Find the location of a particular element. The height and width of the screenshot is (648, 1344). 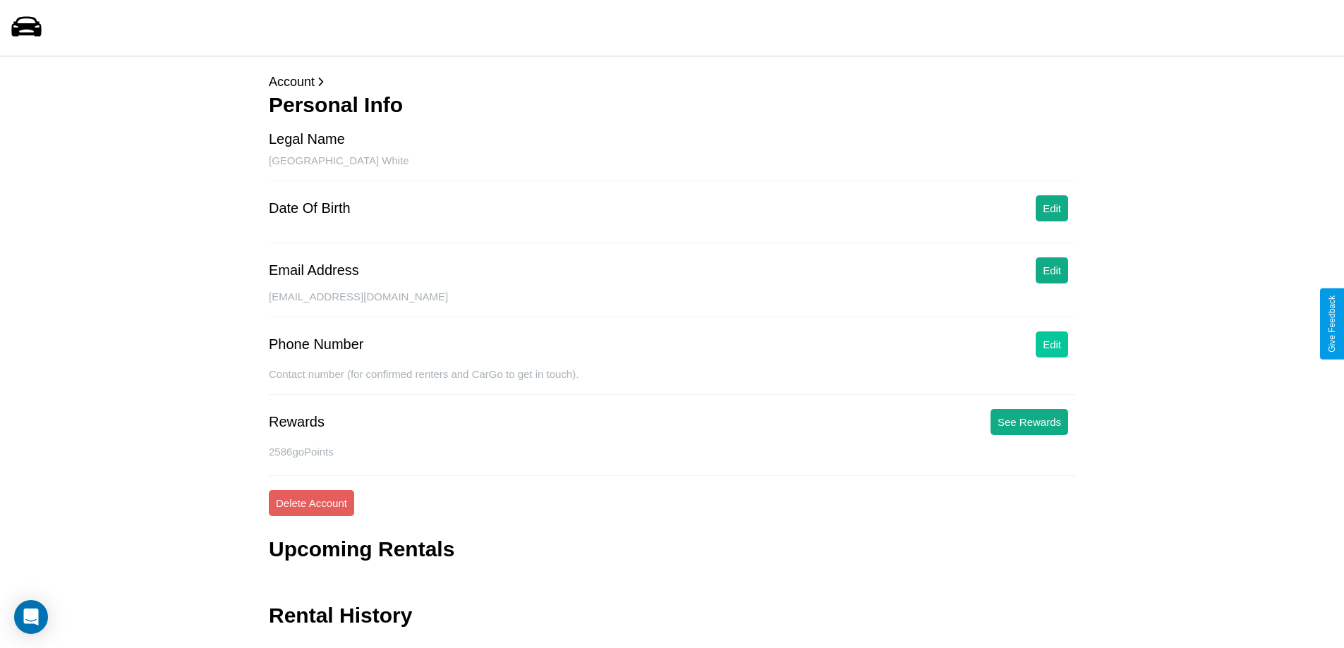

div: Rewards is located at coordinates (296, 422).